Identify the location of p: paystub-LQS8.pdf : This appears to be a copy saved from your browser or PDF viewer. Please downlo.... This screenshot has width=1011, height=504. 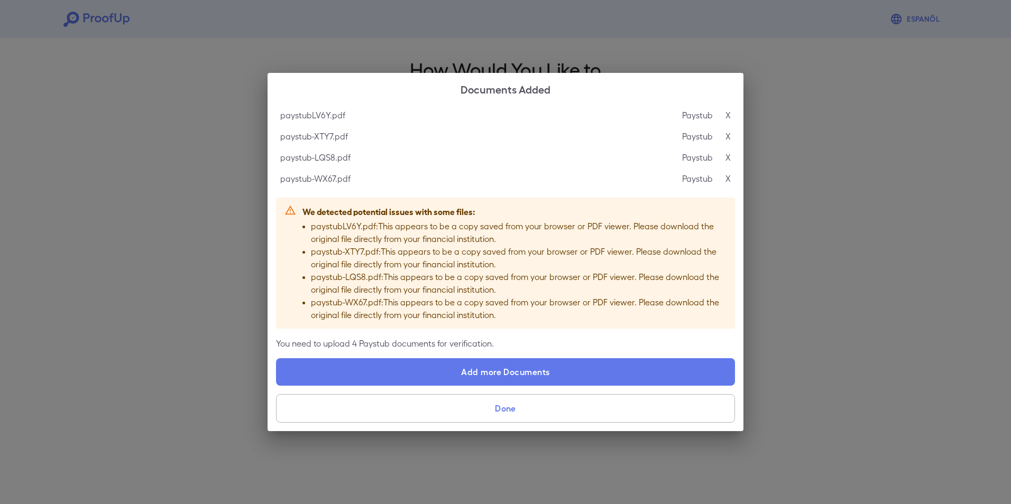
(519, 283).